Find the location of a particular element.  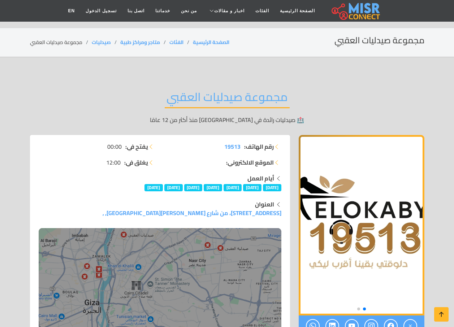

li: مجموعة صيدليات العقبي is located at coordinates (61, 42).